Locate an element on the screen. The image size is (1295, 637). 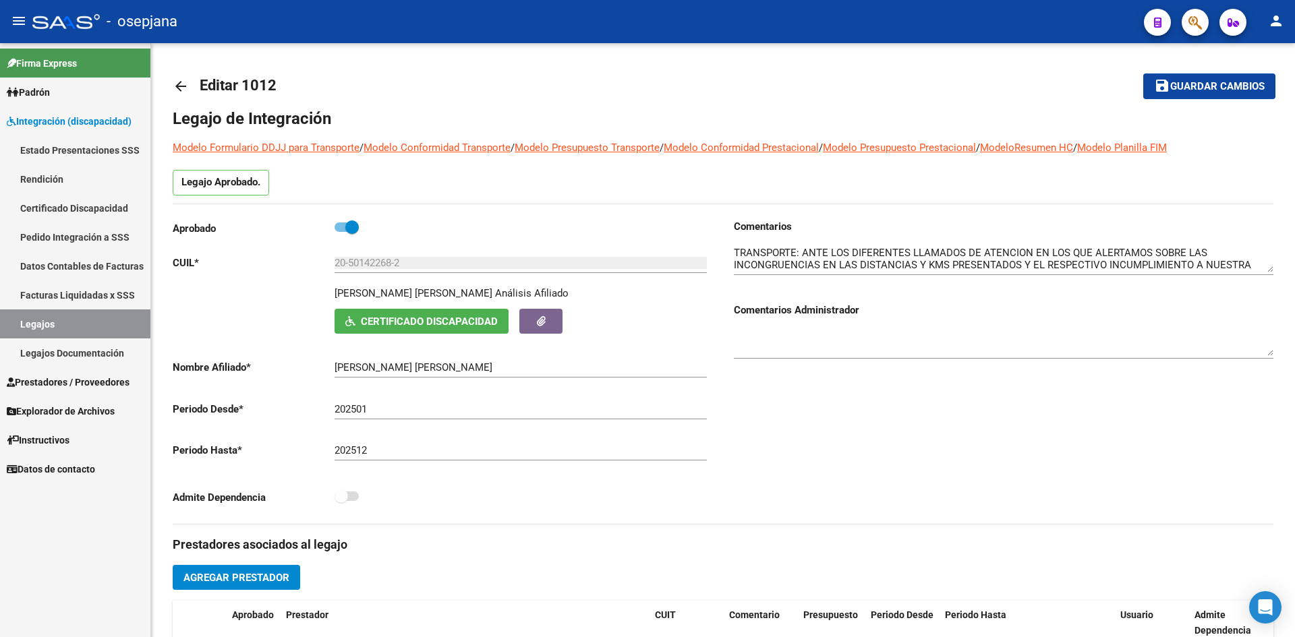
a: Modelo Presupuesto Prestacional is located at coordinates (899, 148).